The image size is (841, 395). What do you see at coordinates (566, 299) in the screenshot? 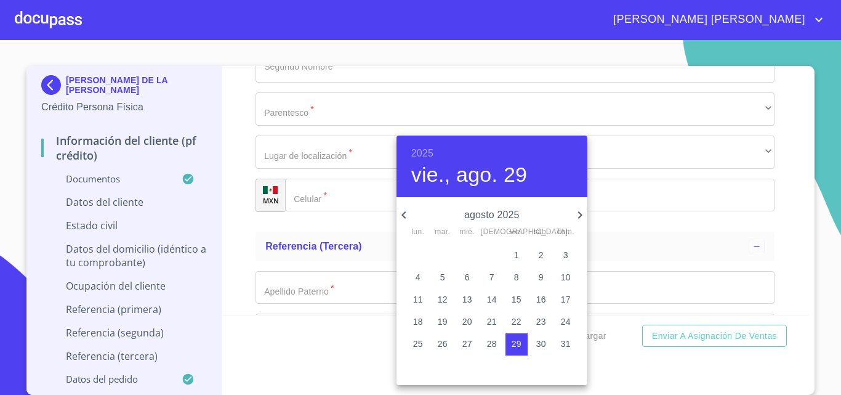
I see `p: 17` at bounding box center [566, 299].